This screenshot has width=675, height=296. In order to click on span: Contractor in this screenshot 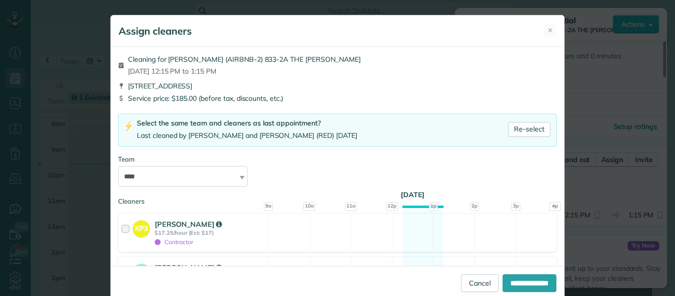, I will do `click(174, 242)`.